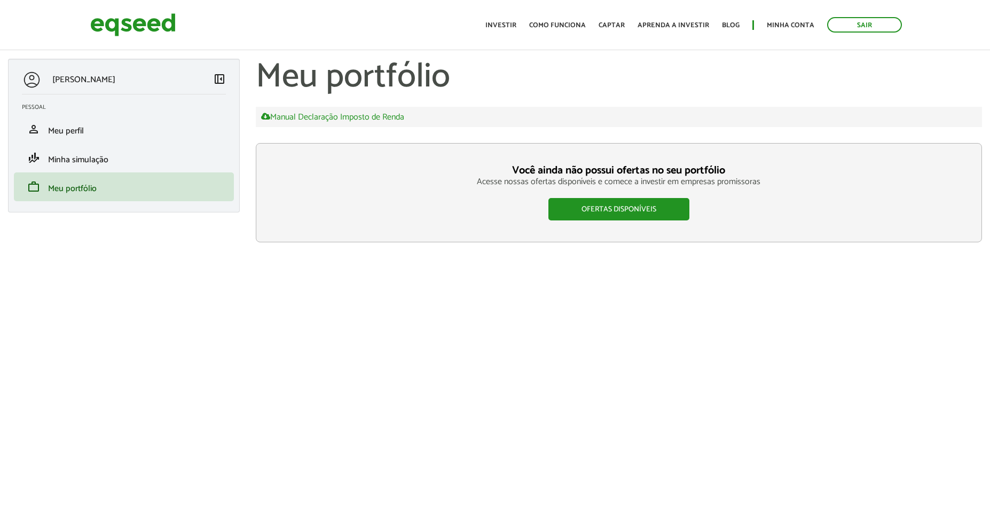  What do you see at coordinates (612, 25) in the screenshot?
I see `a: Captar` at bounding box center [612, 25].